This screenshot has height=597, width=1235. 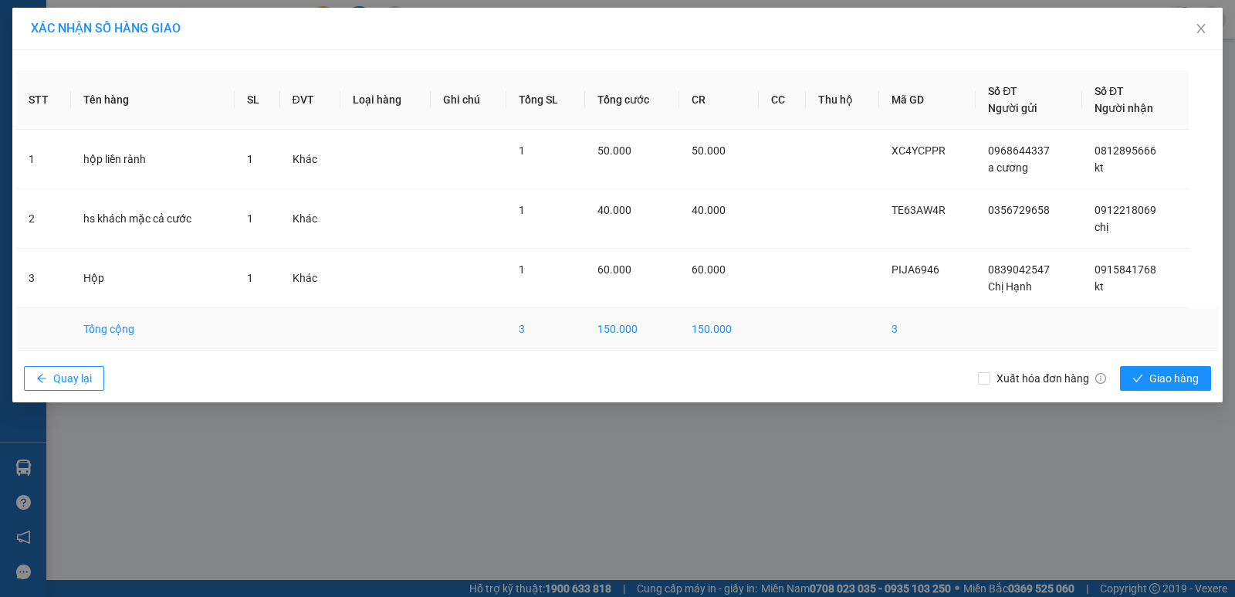 What do you see at coordinates (43, 218) in the screenshot?
I see `td: 2` at bounding box center [43, 218].